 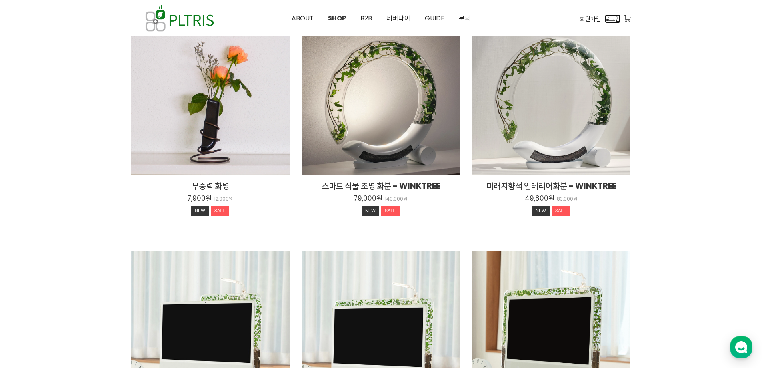 What do you see at coordinates (128, 269) in the screenshot?
I see `span: 설정` at bounding box center [128, 269].